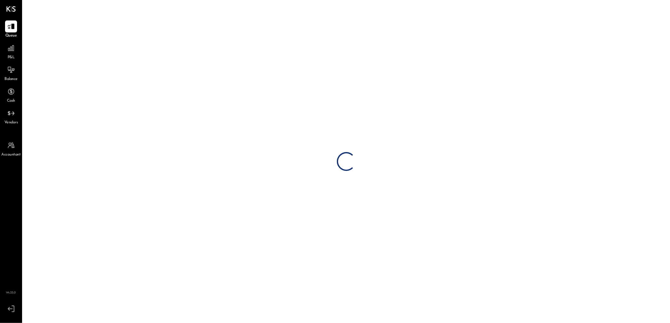 The width and height of the screenshot is (670, 323). What do you see at coordinates (11, 123) in the screenshot?
I see `span: Vendors` at bounding box center [11, 123].